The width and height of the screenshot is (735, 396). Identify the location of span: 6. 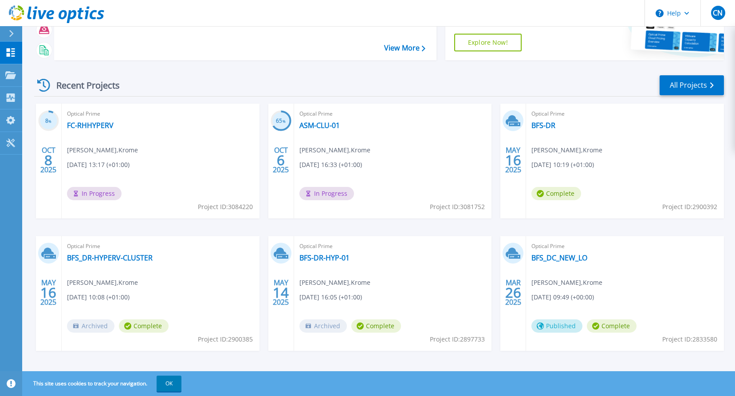
(281, 160).